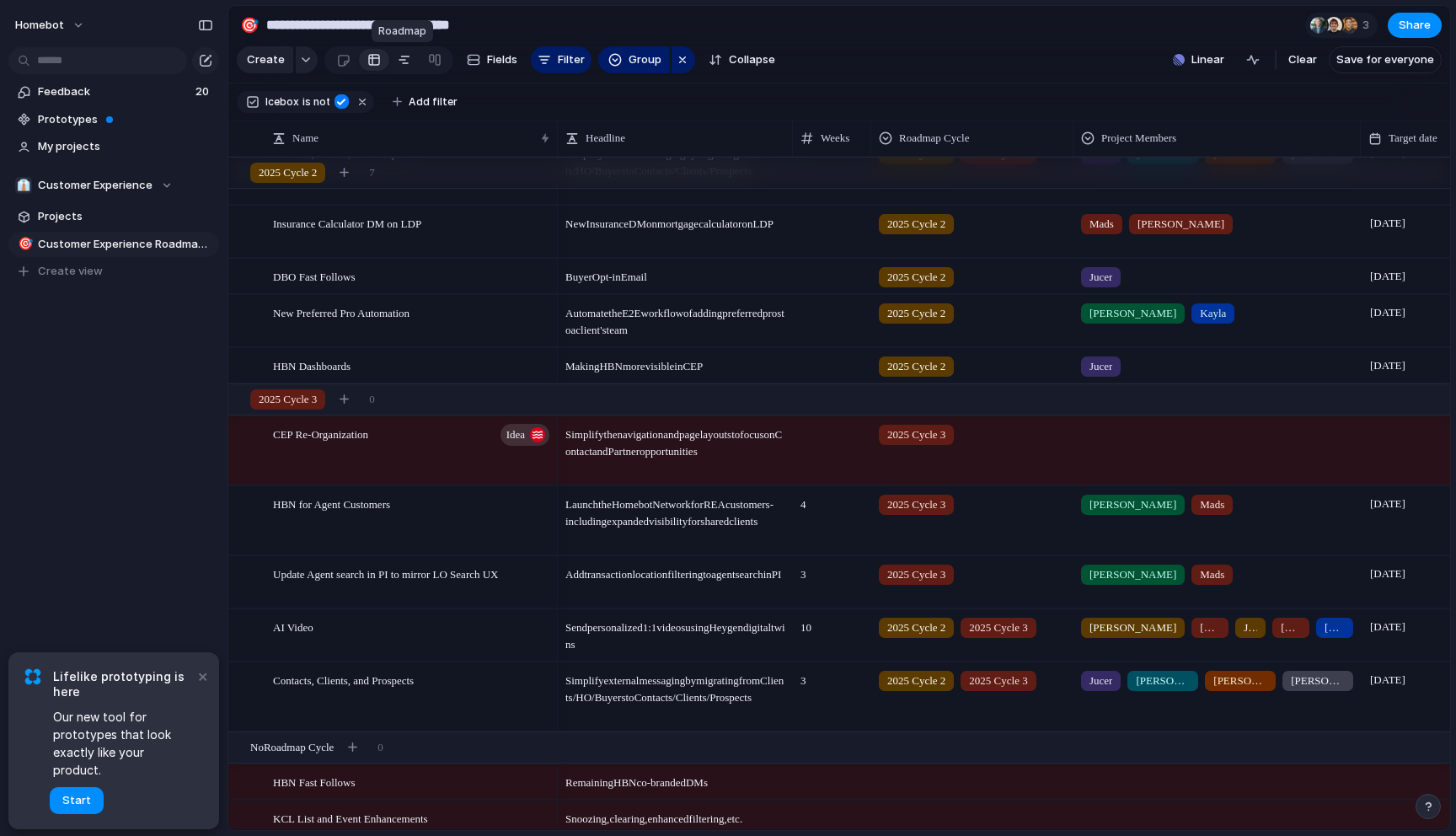 This screenshot has height=836, width=1456. Describe the element at coordinates (835, 138) in the screenshot. I see `span: Weeks` at that location.